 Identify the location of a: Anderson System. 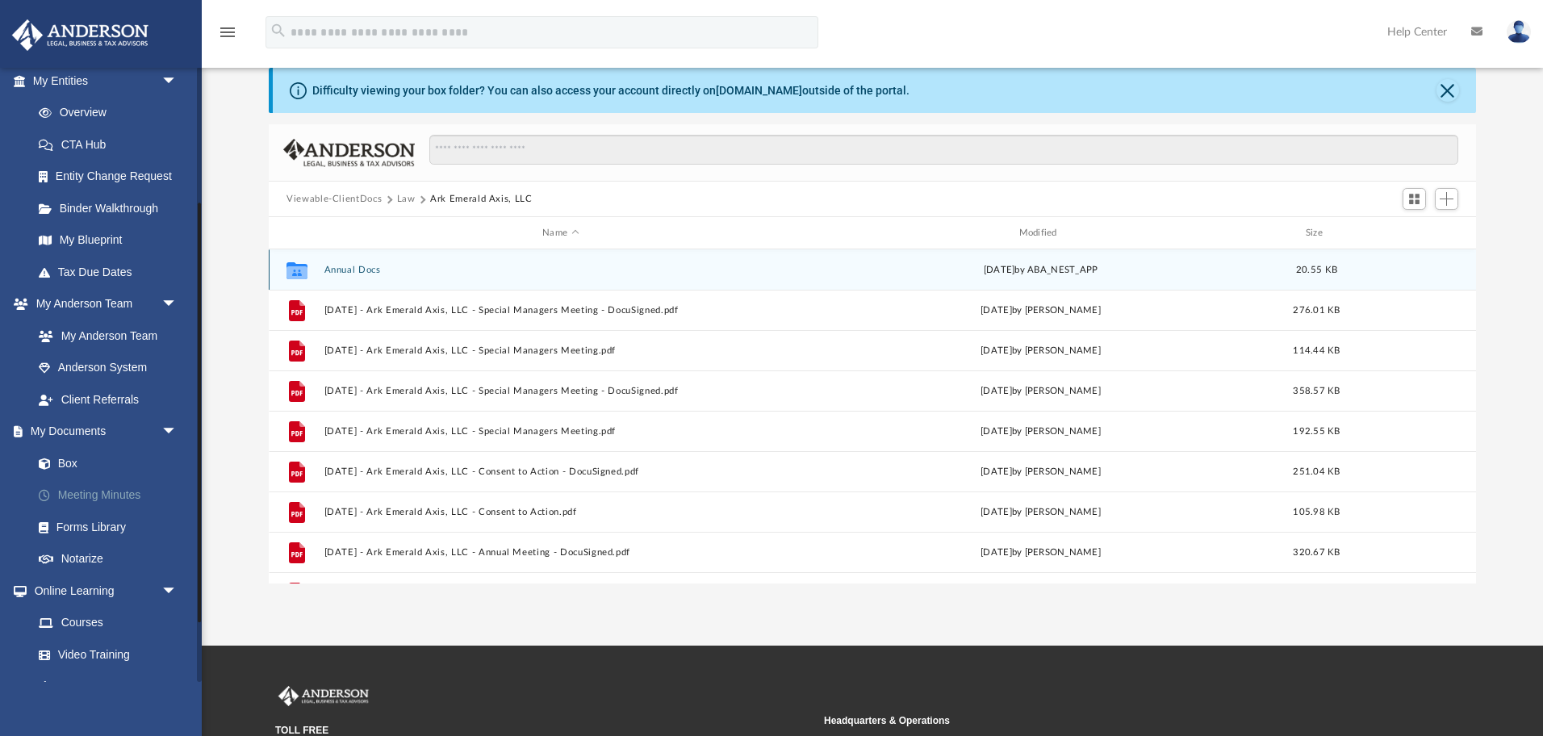
(108, 368).